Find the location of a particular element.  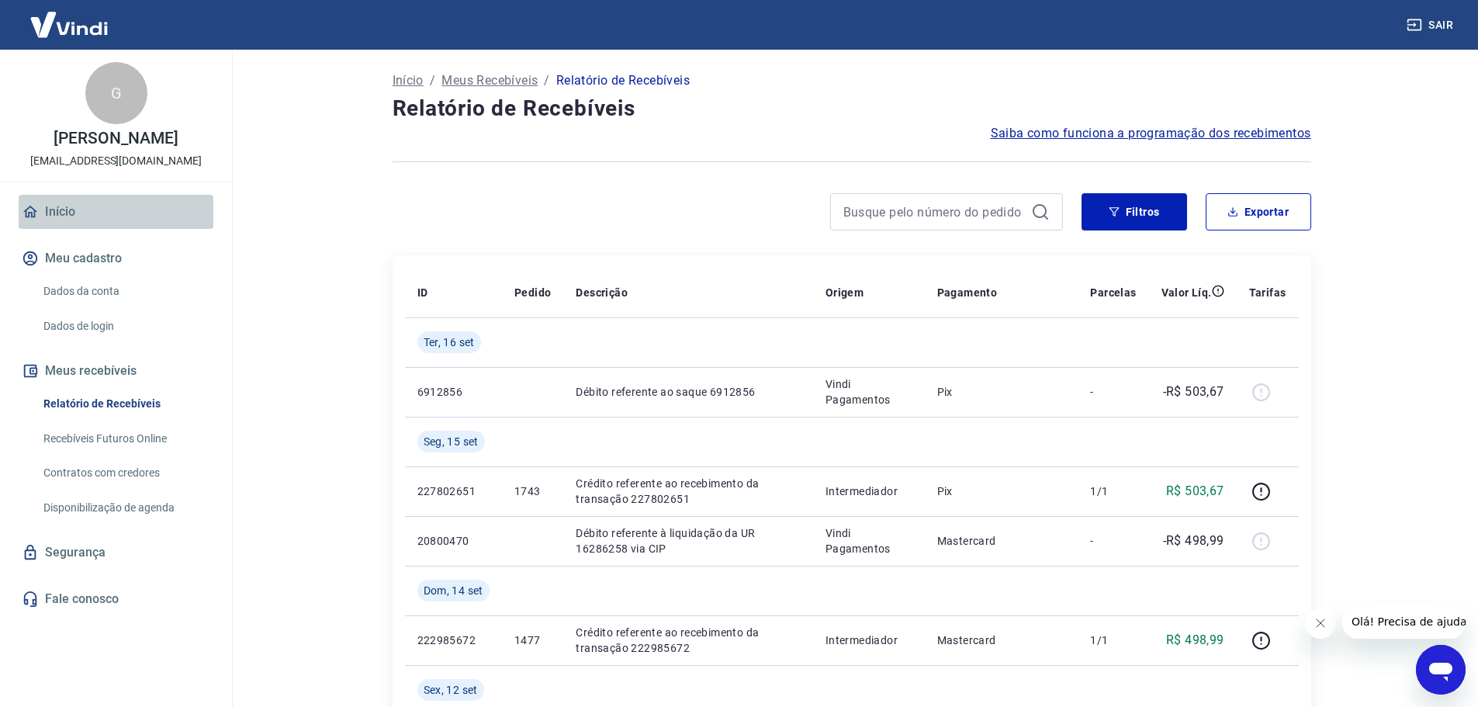

p: Crédito referente ao recebimento da transação 227802651 is located at coordinates (687, 491).